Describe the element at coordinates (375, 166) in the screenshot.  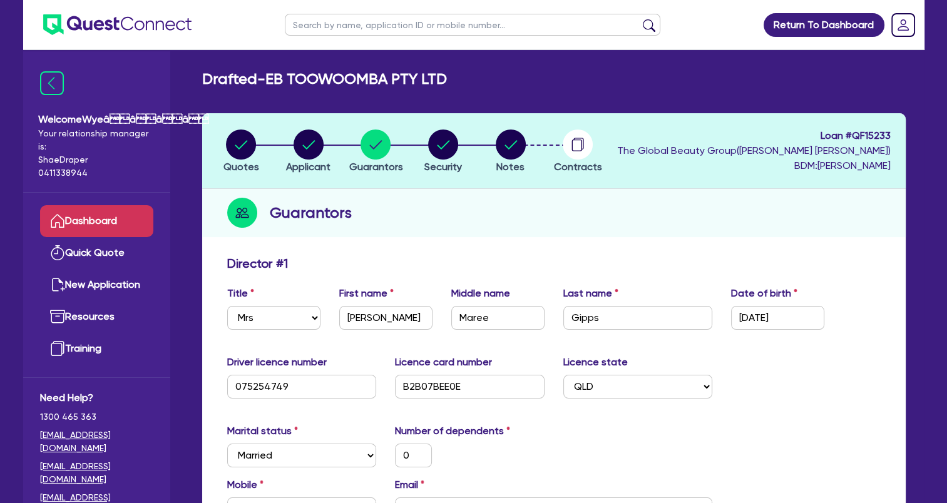
I see `span: Guarantors` at that location.